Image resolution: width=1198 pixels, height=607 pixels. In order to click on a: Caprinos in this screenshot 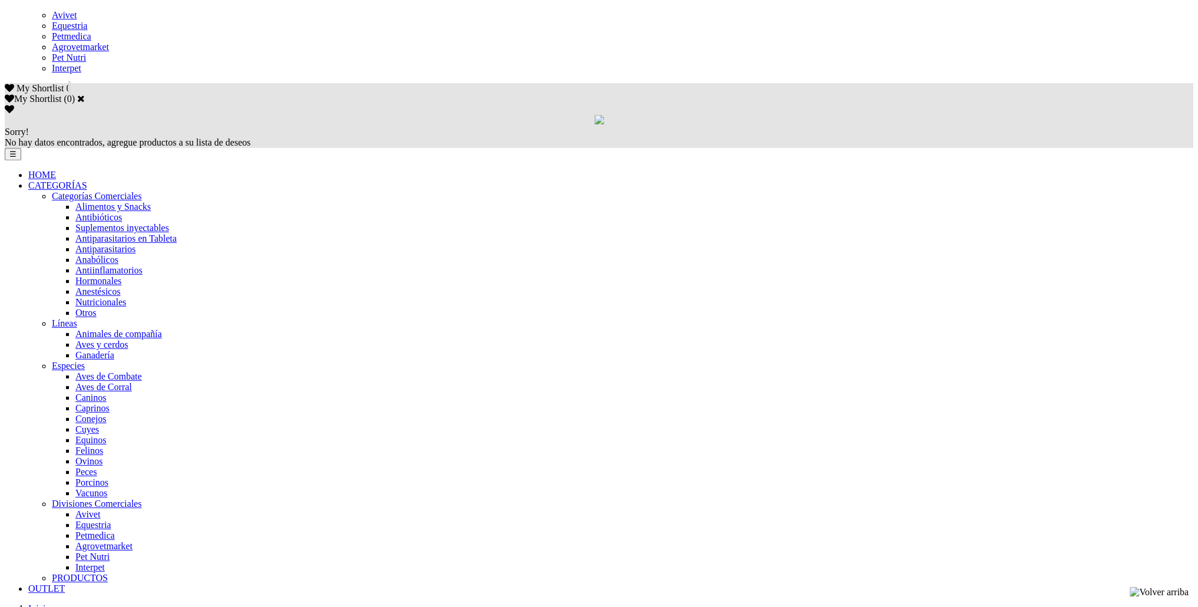, I will do `click(93, 408)`.